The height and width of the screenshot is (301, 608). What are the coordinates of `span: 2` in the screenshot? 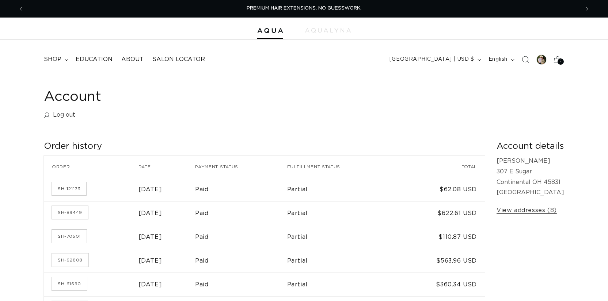 It's located at (561, 61).